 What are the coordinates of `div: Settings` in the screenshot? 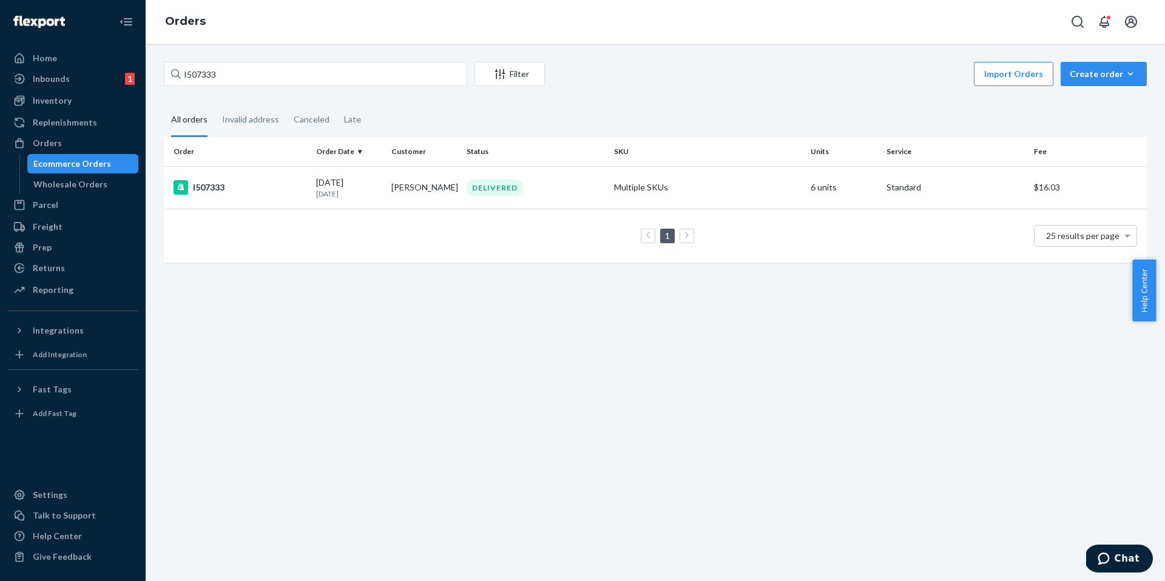 It's located at (50, 495).